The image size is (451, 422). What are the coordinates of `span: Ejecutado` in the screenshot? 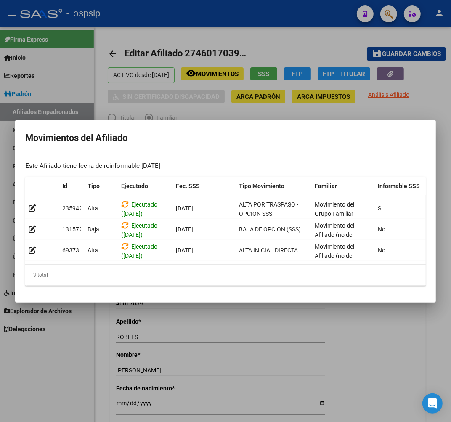 It's located at (135, 186).